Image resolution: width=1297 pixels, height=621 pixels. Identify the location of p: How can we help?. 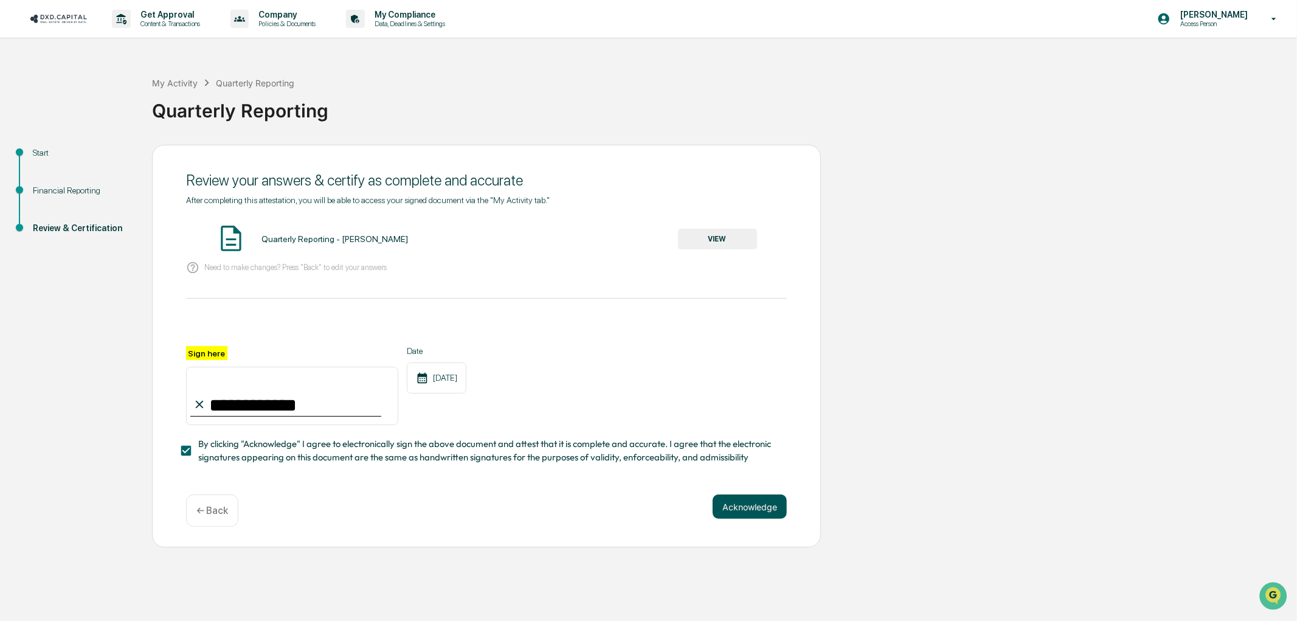
(117, 35).